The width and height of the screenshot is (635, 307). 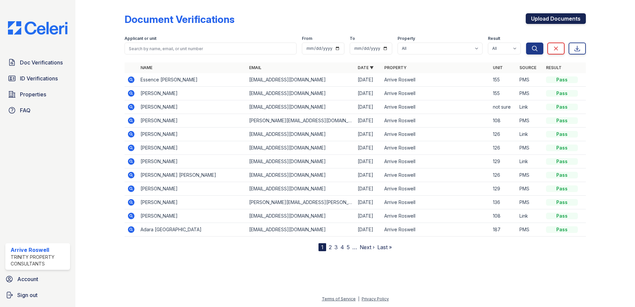 I want to click on td: 108, so click(x=503, y=216).